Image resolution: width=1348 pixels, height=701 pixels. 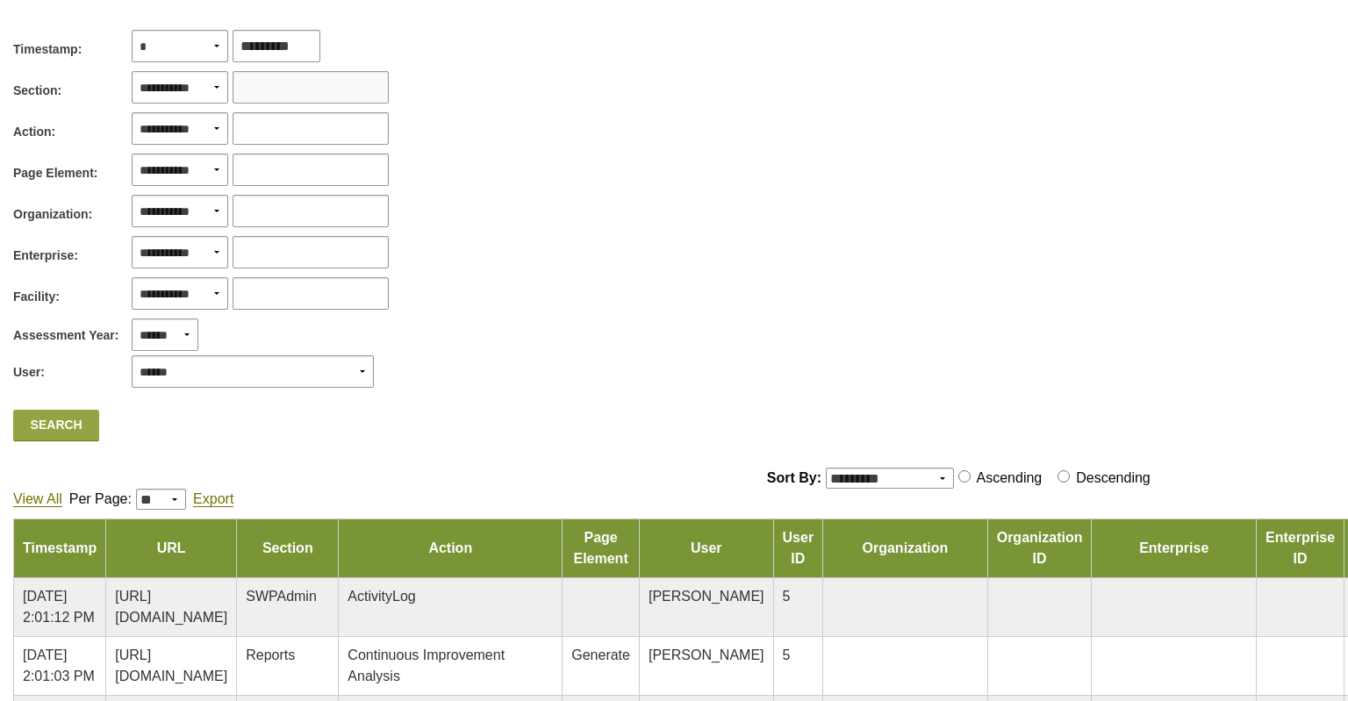 I want to click on span: Assessment Year:, so click(x=66, y=335).